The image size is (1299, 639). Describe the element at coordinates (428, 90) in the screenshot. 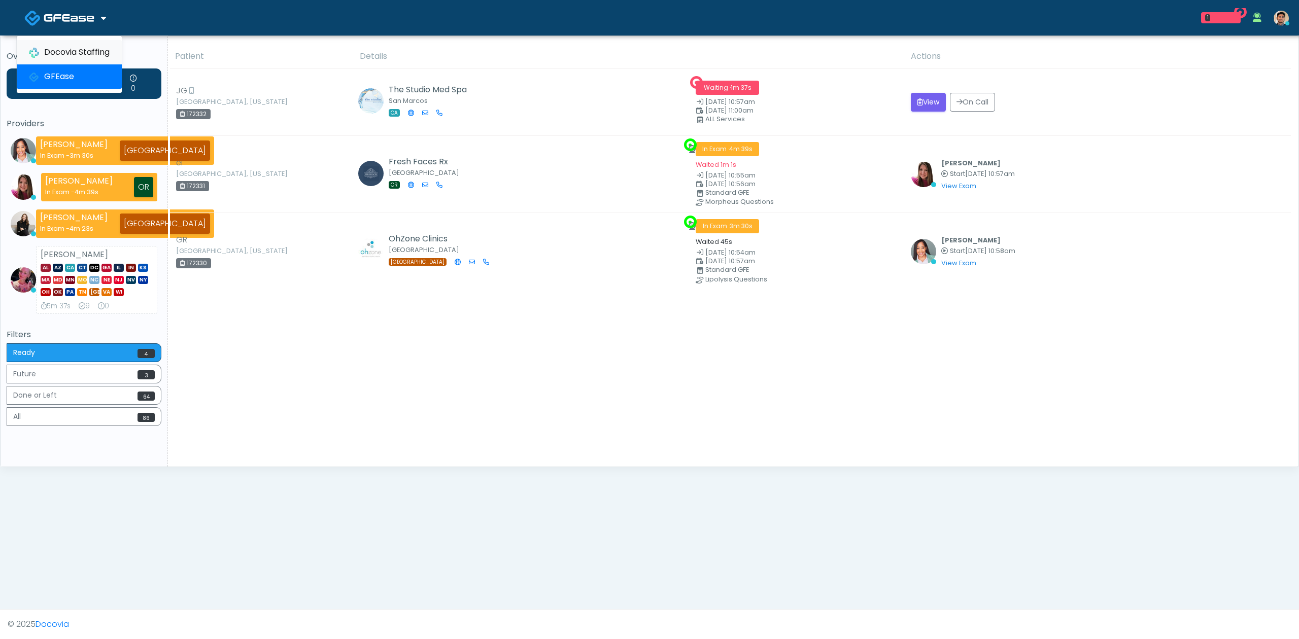

I see `h5: The Studio Med Spa` at that location.